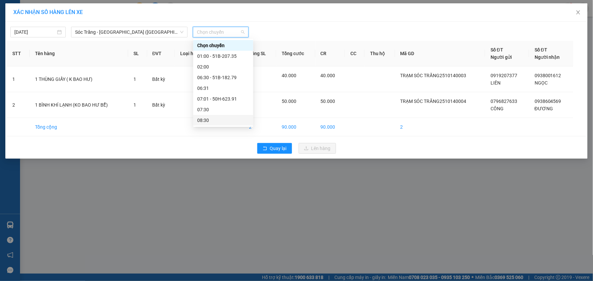 This screenshot has height=281, width=593. What do you see at coordinates (497, 108) in the screenshot?
I see `span: CÔNG` at bounding box center [497, 108].